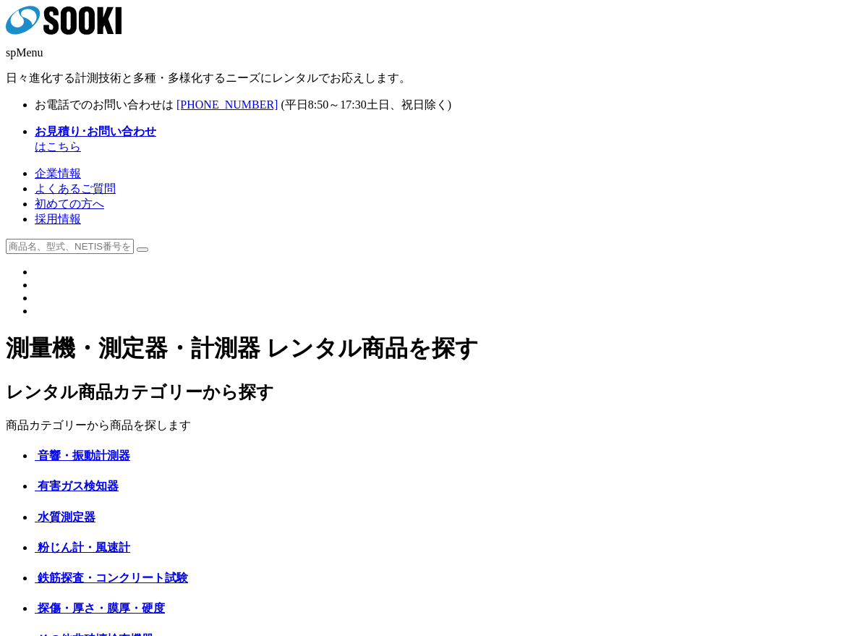 The height and width of the screenshot is (636, 857). Describe the element at coordinates (67, 517) in the screenshot. I see `span: 水質測定器` at that location.